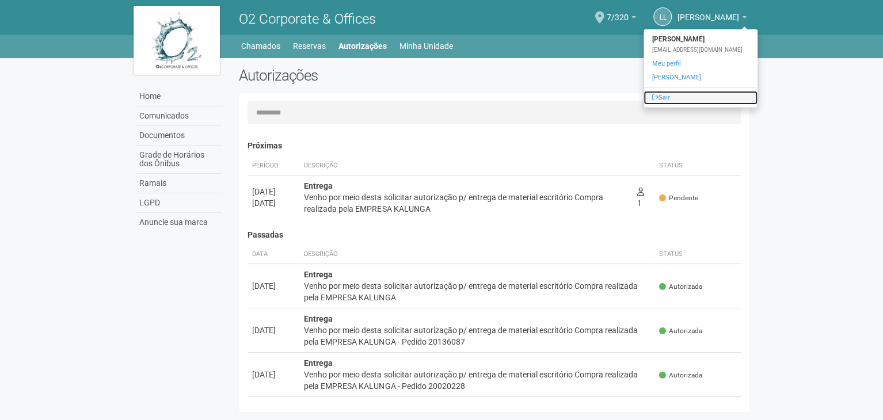 The height and width of the screenshot is (420, 883). I want to click on h4: Próximas, so click(494, 146).